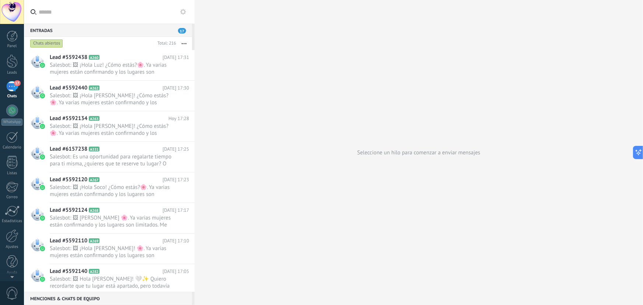 The height and width of the screenshot is (305, 643). What do you see at coordinates (108, 299) in the screenshot?
I see `div: Menciones & Chats de equipo` at bounding box center [108, 299].